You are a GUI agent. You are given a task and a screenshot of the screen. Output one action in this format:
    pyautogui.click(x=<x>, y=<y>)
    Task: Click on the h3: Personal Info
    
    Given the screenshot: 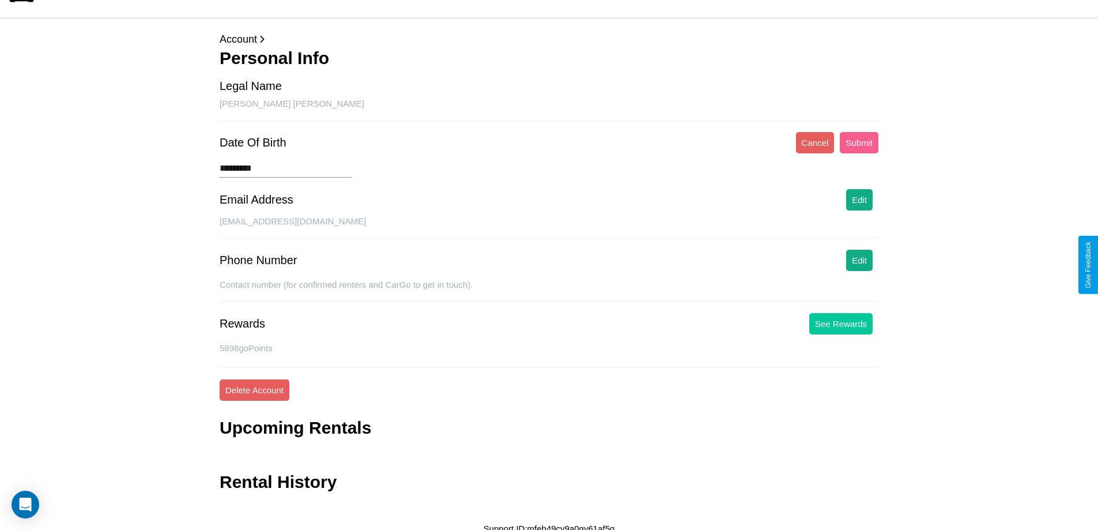 What is the action you would take?
    pyautogui.click(x=549, y=58)
    